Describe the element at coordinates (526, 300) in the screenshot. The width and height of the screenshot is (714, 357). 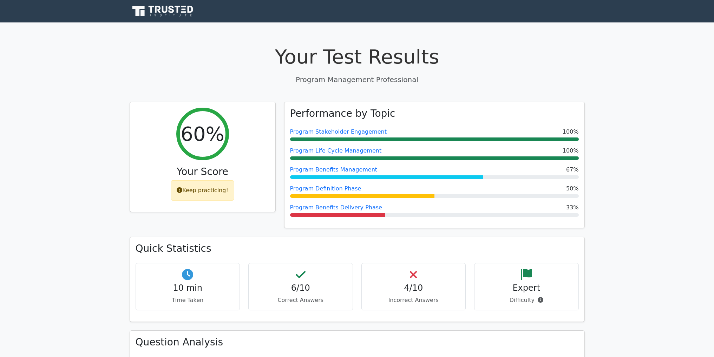
I see `p: Difficulty` at that location.